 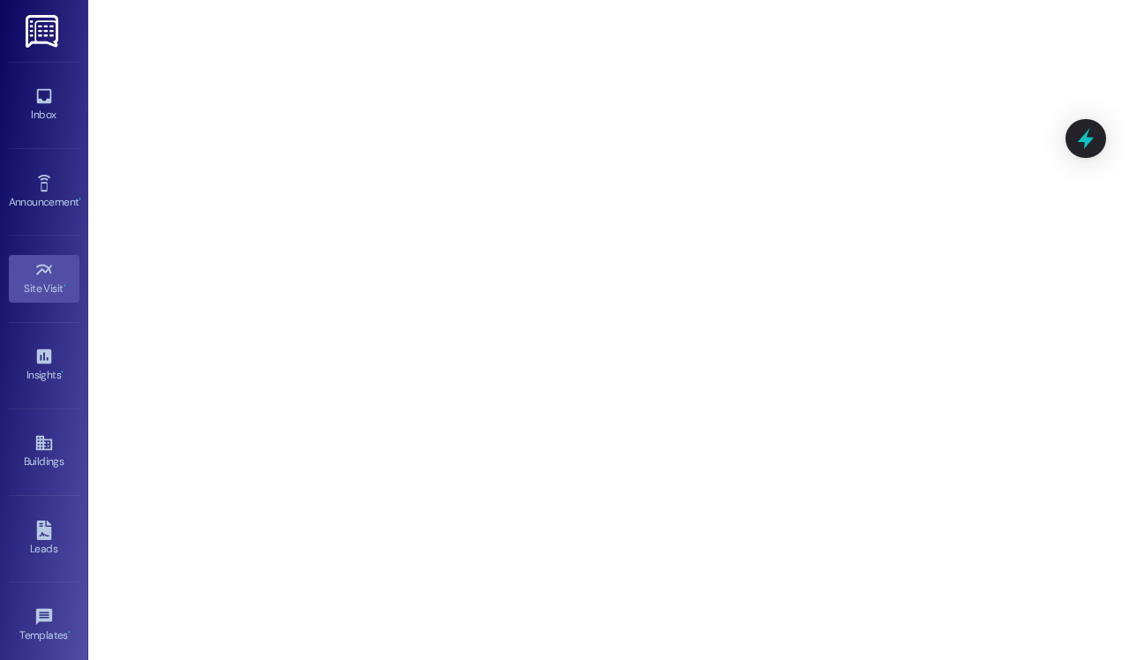 What do you see at coordinates (44, 279) in the screenshot?
I see `a: Site Visit •` at bounding box center [44, 279].